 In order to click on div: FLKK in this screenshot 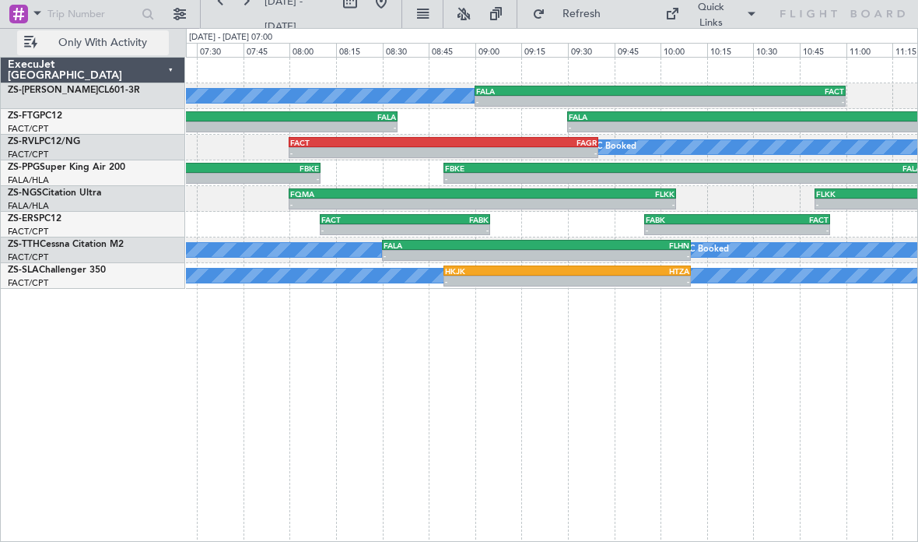, I will do `click(578, 194)`.